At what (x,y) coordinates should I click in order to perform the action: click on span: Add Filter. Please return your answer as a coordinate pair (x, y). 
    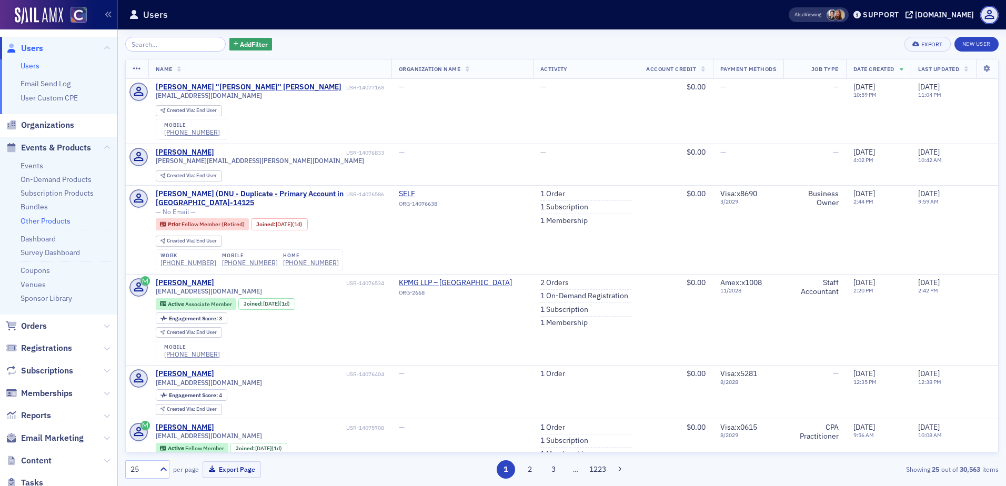
    Looking at the image, I should click on (254, 44).